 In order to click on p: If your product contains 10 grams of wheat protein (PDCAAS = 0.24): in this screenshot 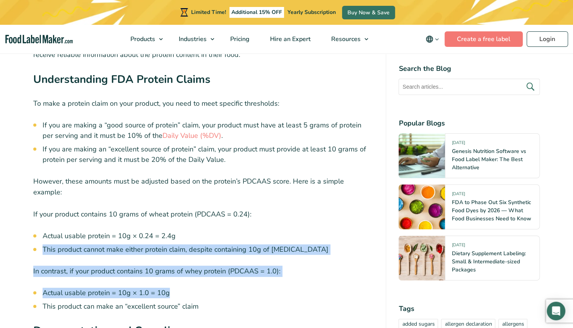, I will do `click(204, 214)`.